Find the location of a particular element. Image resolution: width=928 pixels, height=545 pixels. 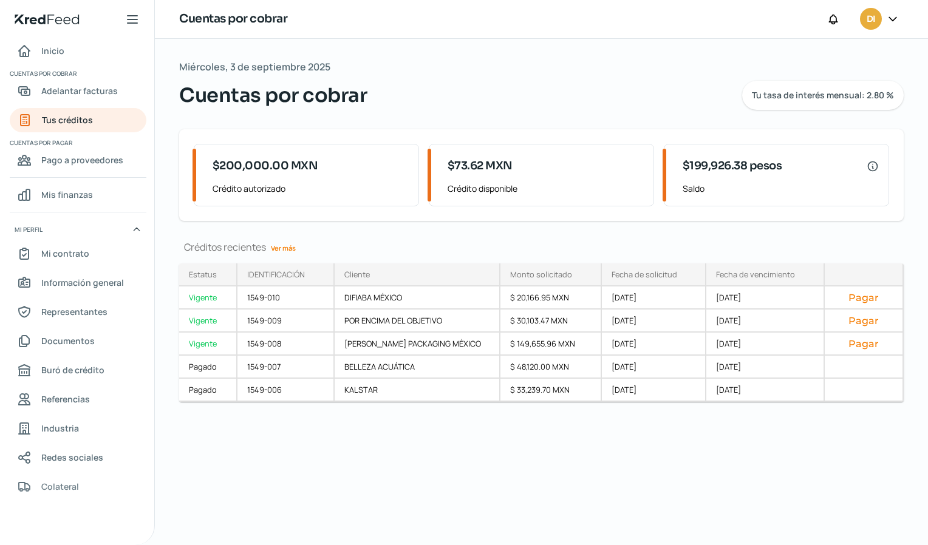

span: Crédito disponible is located at coordinates (545, 188).